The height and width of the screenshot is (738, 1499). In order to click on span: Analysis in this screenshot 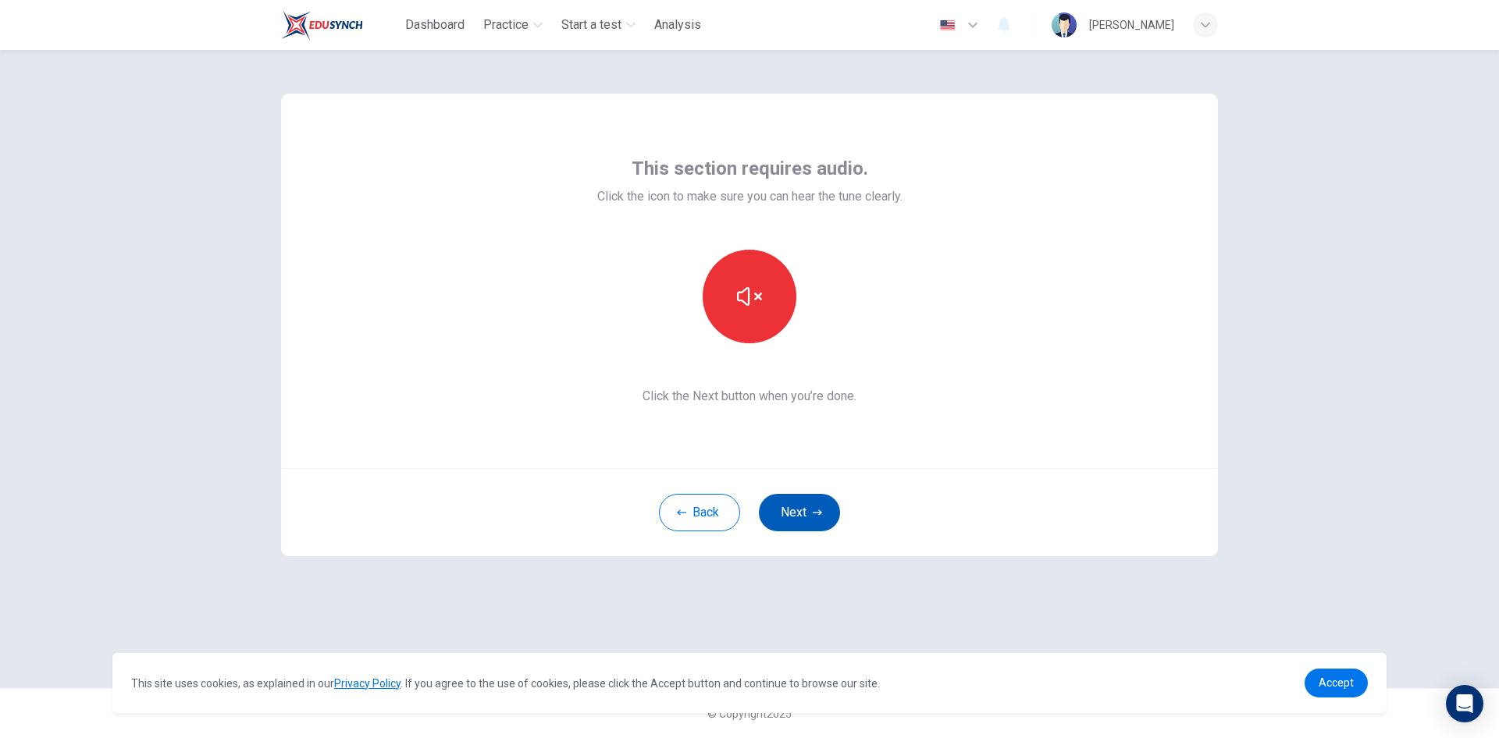, I will do `click(678, 25)`.